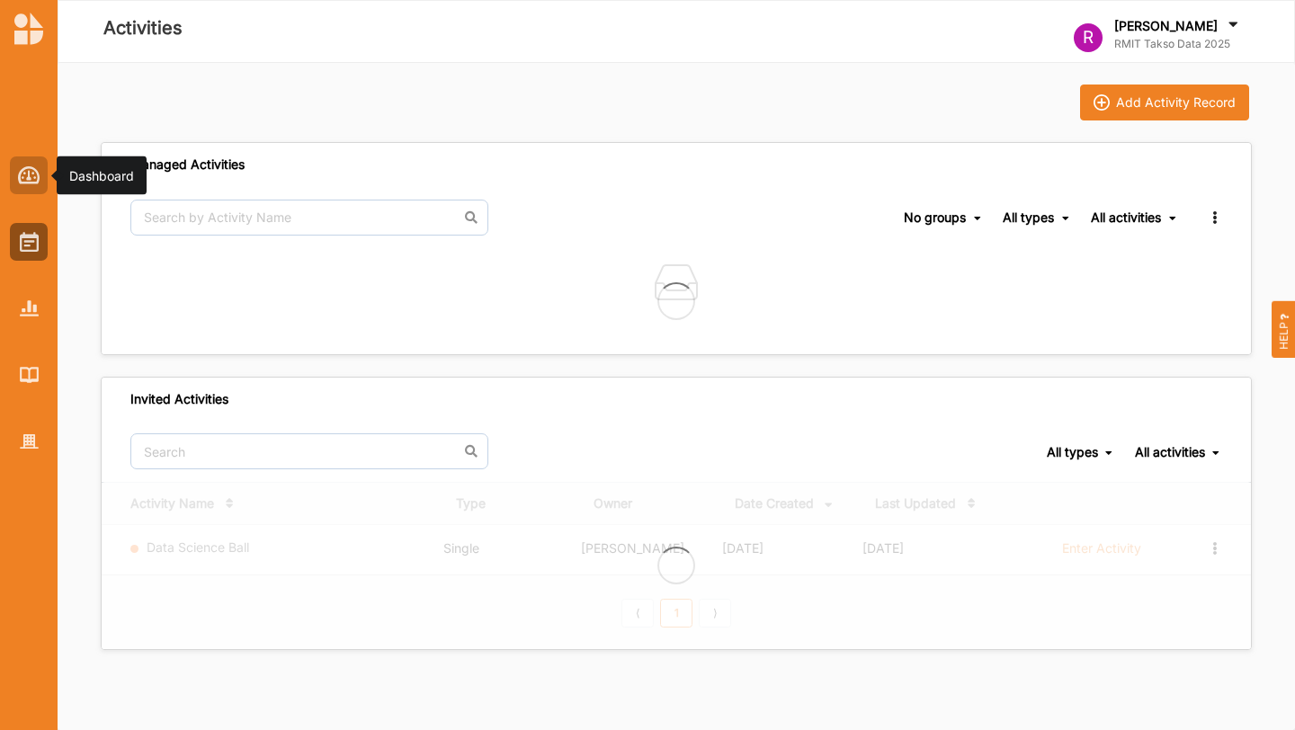 Image resolution: width=1295 pixels, height=730 pixels. Describe the element at coordinates (1178, 44) in the screenshot. I see `label: RMIT Takso Data 2025` at that location.